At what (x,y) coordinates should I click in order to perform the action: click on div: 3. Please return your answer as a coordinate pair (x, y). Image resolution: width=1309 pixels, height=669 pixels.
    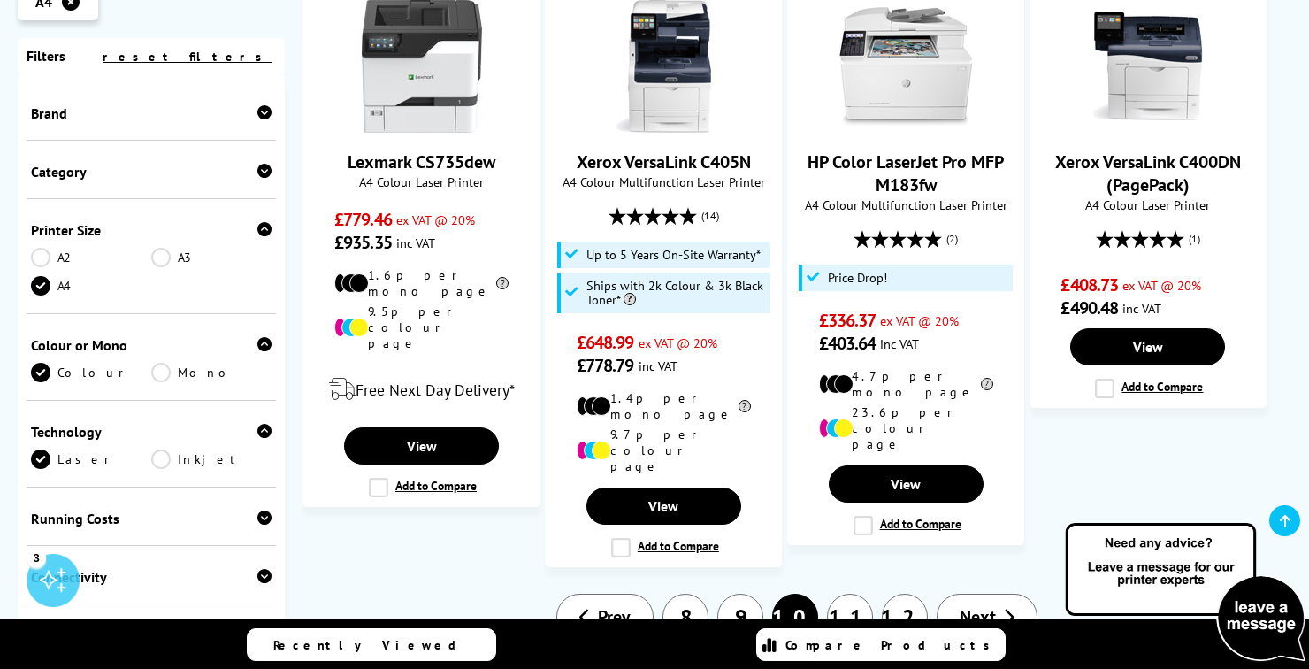
    Looking at the image, I should click on (36, 557).